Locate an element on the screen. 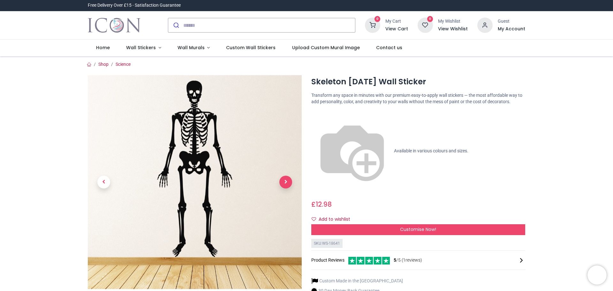  span: Wall Stickers is located at coordinates (141, 48).